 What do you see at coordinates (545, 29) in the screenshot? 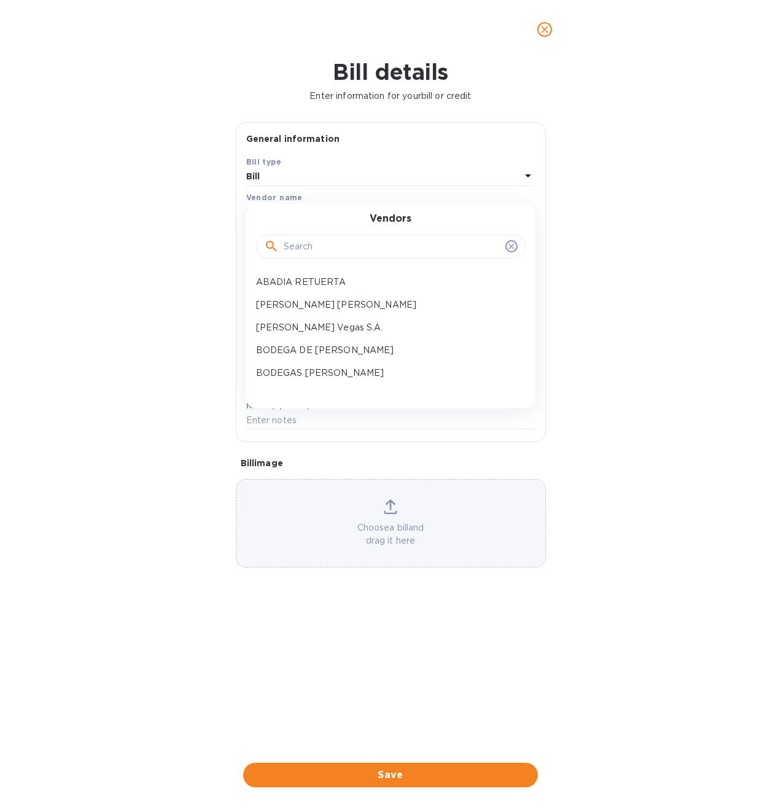
I see `button: close` at bounding box center [545, 29].